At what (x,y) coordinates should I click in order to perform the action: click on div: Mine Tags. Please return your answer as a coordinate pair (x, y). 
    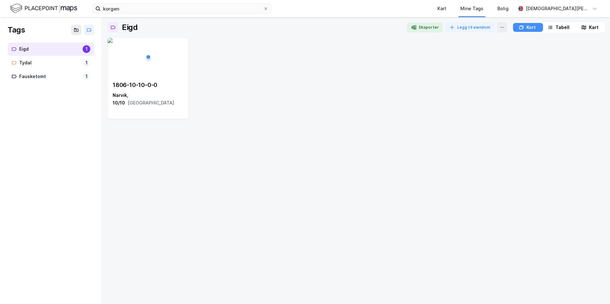
    Looking at the image, I should click on (472, 9).